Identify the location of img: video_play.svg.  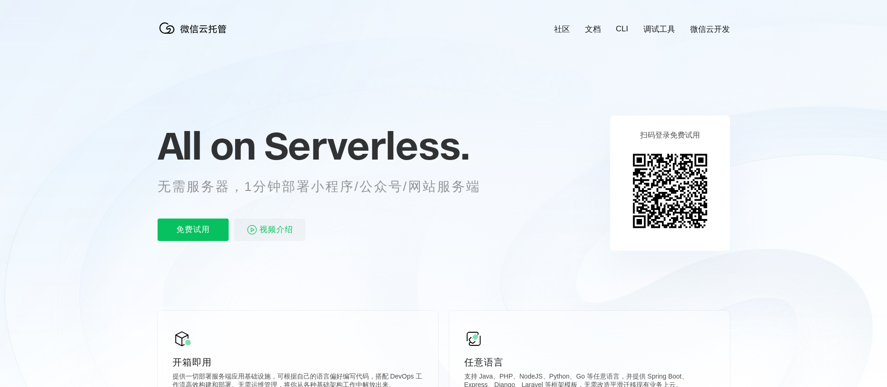
(252, 230).